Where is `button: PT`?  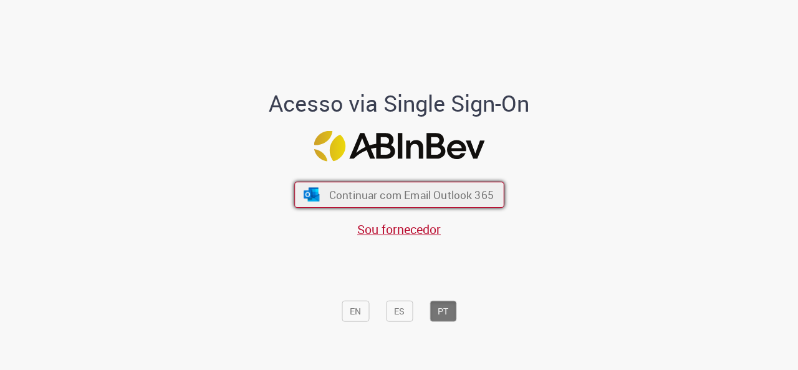
button: PT is located at coordinates (442, 311).